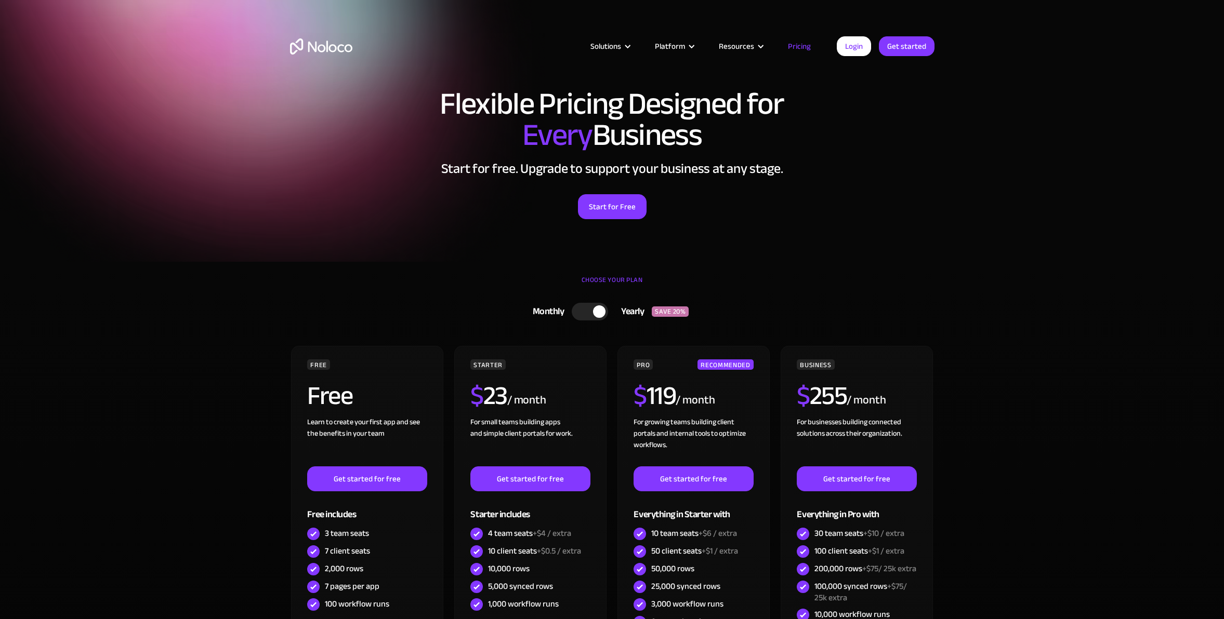 This screenshot has height=619, width=1224. I want to click on div: 10,000 rows, so click(509, 569).